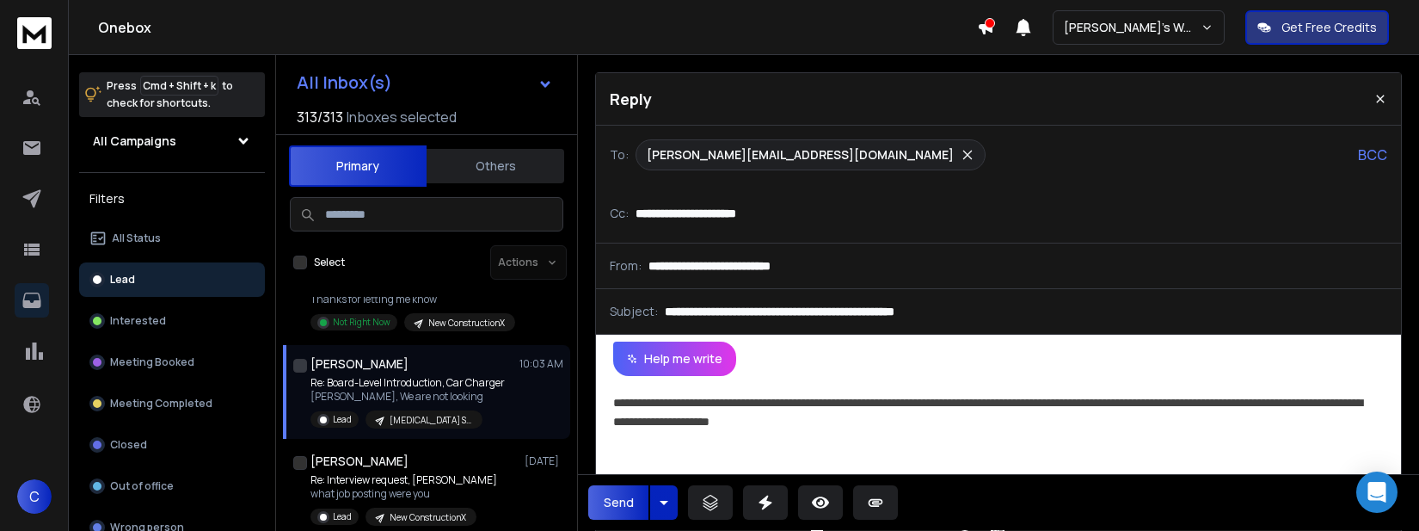 The height and width of the screenshot is (531, 1419). What do you see at coordinates (320, 117) in the screenshot?
I see `span: 313 / 313` at bounding box center [320, 117].